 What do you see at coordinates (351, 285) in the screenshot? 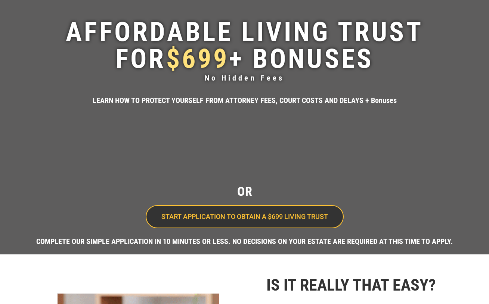
I see `h1: IS IT REALLY THAT EASY?` at bounding box center [351, 285].